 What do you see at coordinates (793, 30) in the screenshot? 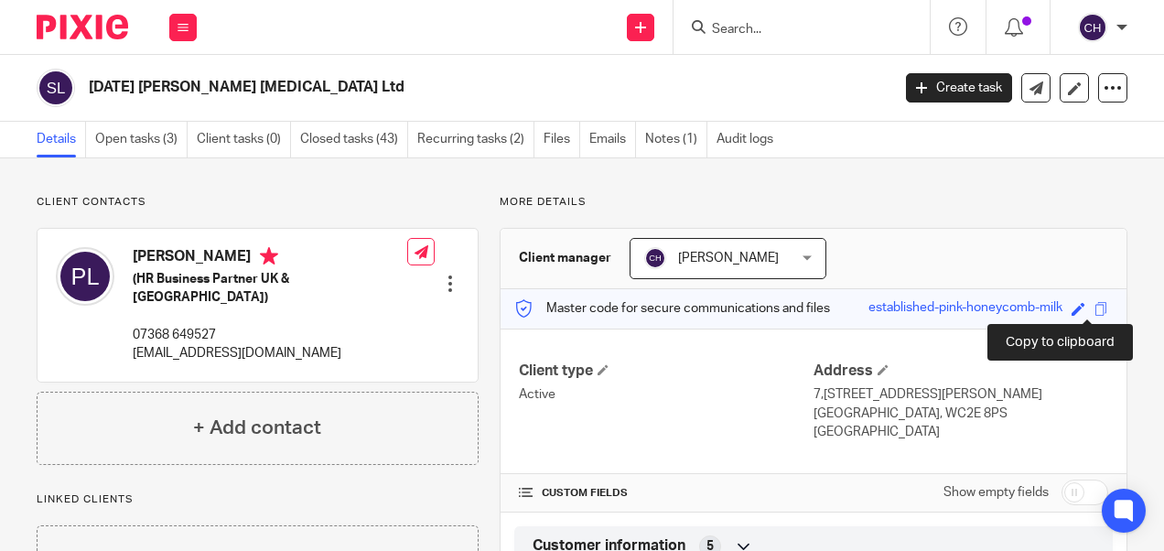
I see `input: Search` at bounding box center [793, 30].